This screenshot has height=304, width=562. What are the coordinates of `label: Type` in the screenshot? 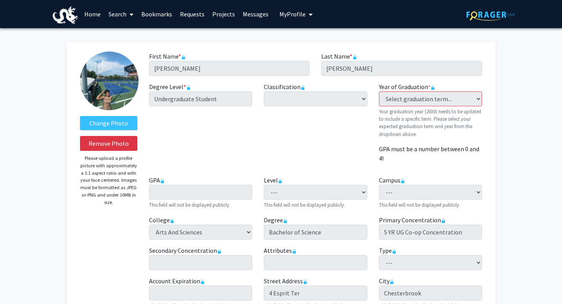 It's located at (387, 250).